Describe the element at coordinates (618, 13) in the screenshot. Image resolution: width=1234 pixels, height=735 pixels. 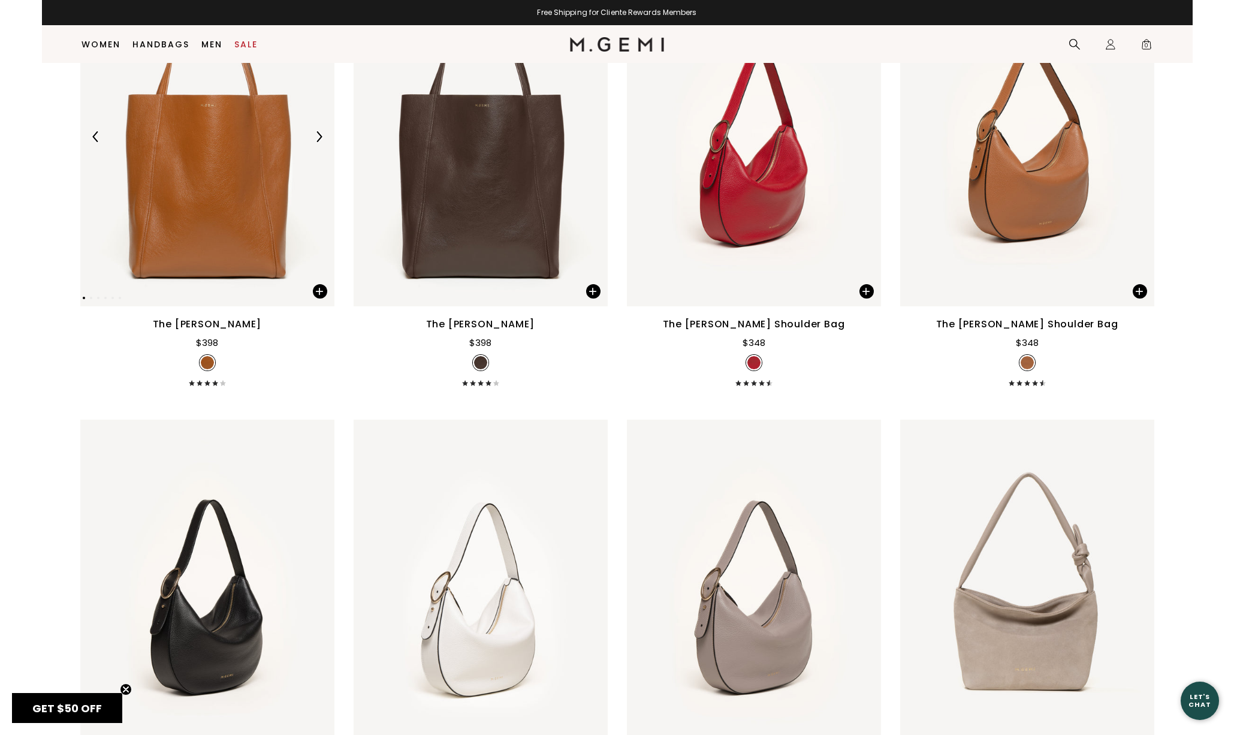
I see `div: Free Shipping for Cliente Rewards Members` at that location.